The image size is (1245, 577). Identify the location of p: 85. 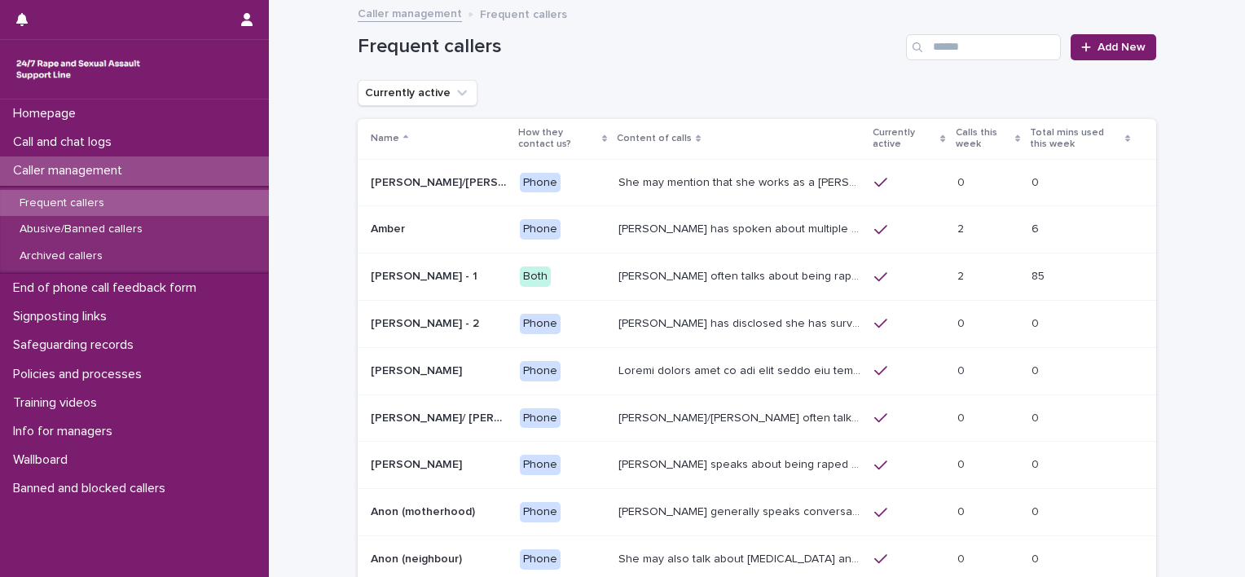
(1040, 275).